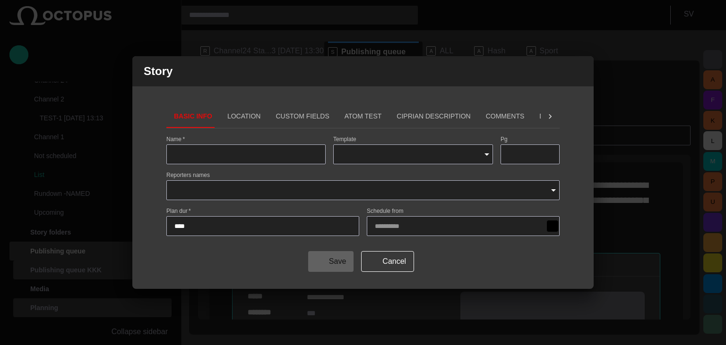  Describe the element at coordinates (385, 211) in the screenshot. I see `label: Schedule from` at that location.